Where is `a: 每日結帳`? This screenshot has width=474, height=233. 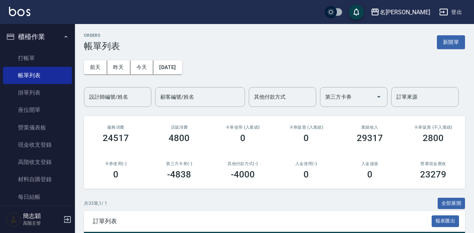 a: 每日結帳 is located at coordinates (37, 197).